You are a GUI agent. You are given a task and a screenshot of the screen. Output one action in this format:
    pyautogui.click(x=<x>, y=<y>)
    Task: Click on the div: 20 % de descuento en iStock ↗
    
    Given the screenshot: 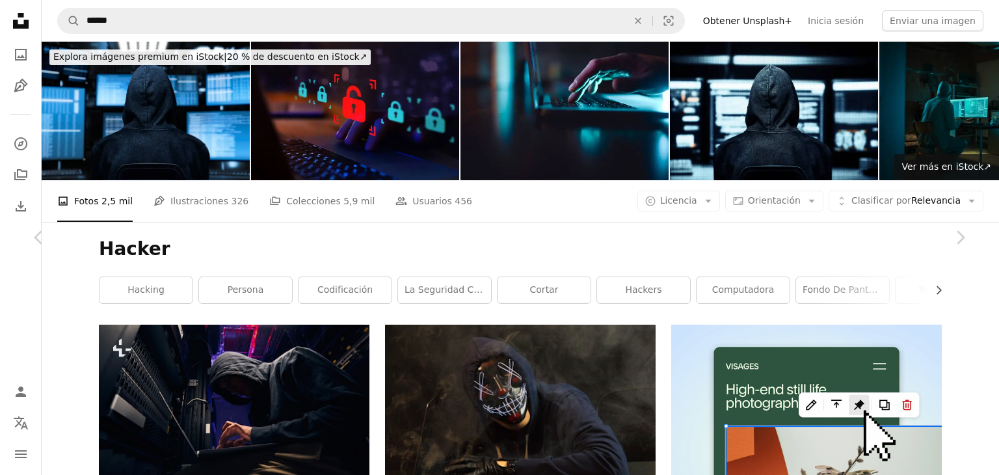 What is the action you would take?
    pyautogui.click(x=210, y=57)
    